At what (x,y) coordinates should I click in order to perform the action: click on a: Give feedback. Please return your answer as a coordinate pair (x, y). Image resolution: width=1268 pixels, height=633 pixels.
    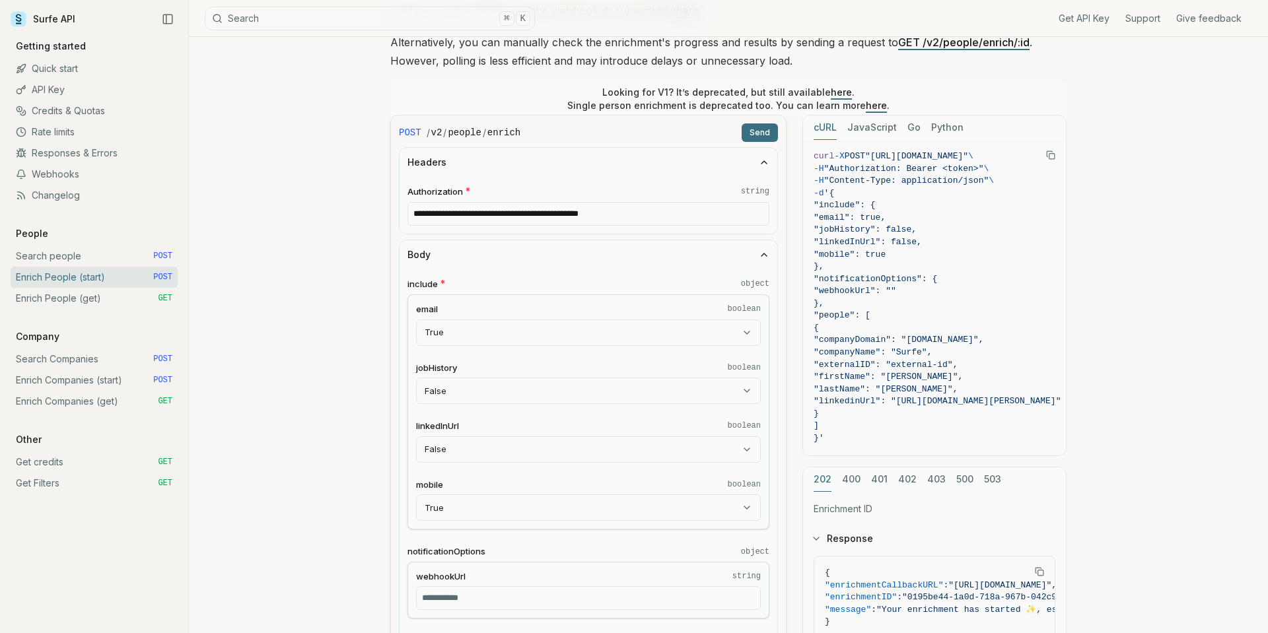
    Looking at the image, I should click on (1208, 18).